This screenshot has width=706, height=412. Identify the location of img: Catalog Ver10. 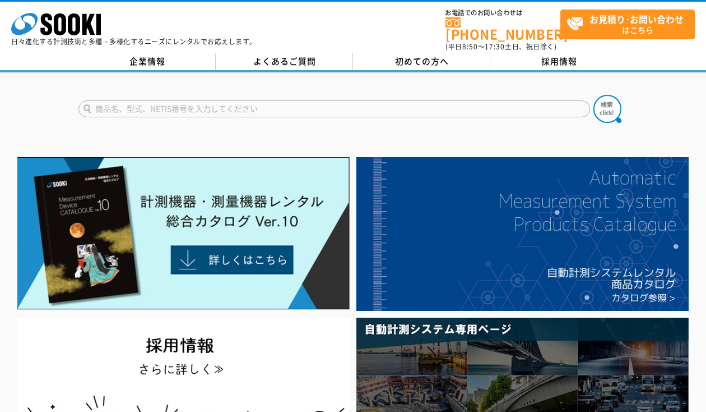
(183, 233).